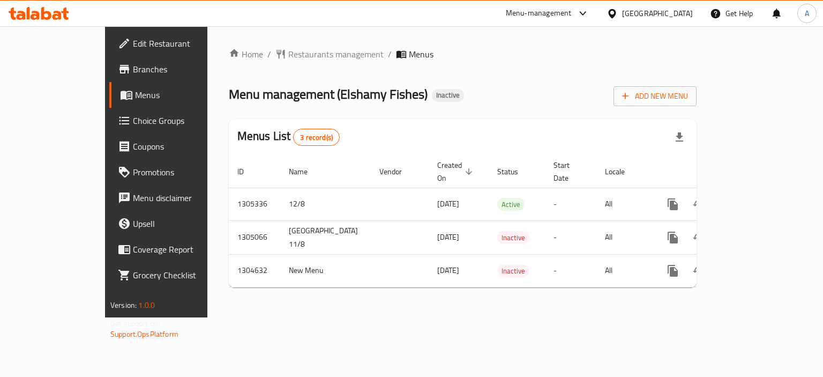 The width and height of the screenshot is (823, 377). I want to click on a: Upsell, so click(176, 223).